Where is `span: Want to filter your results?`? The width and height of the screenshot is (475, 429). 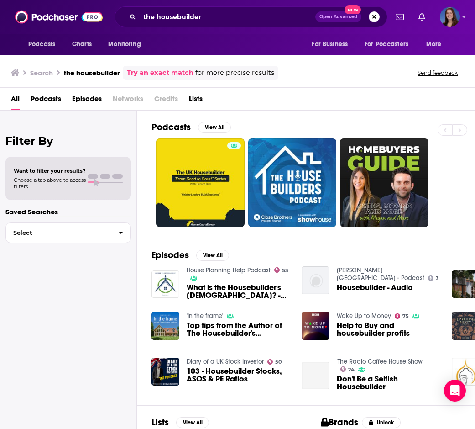
span: Want to filter your results? is located at coordinates (50, 171).